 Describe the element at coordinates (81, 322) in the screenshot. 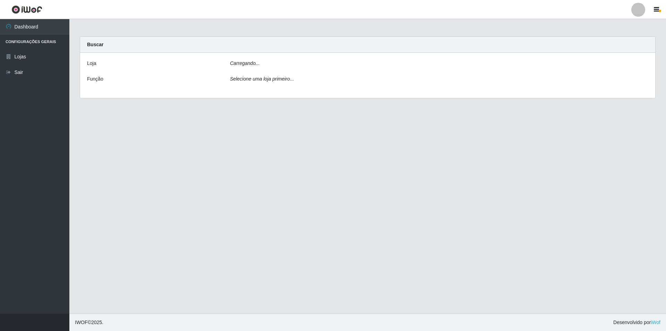

I see `span: IWOF` at that location.